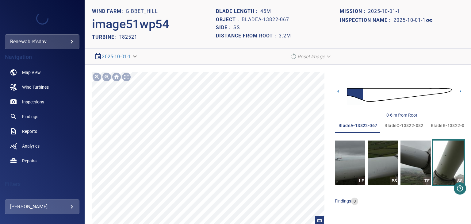 This screenshot has height=224, width=471. What do you see at coordinates (416, 163) in the screenshot?
I see `a: TE` at bounding box center [416, 163].